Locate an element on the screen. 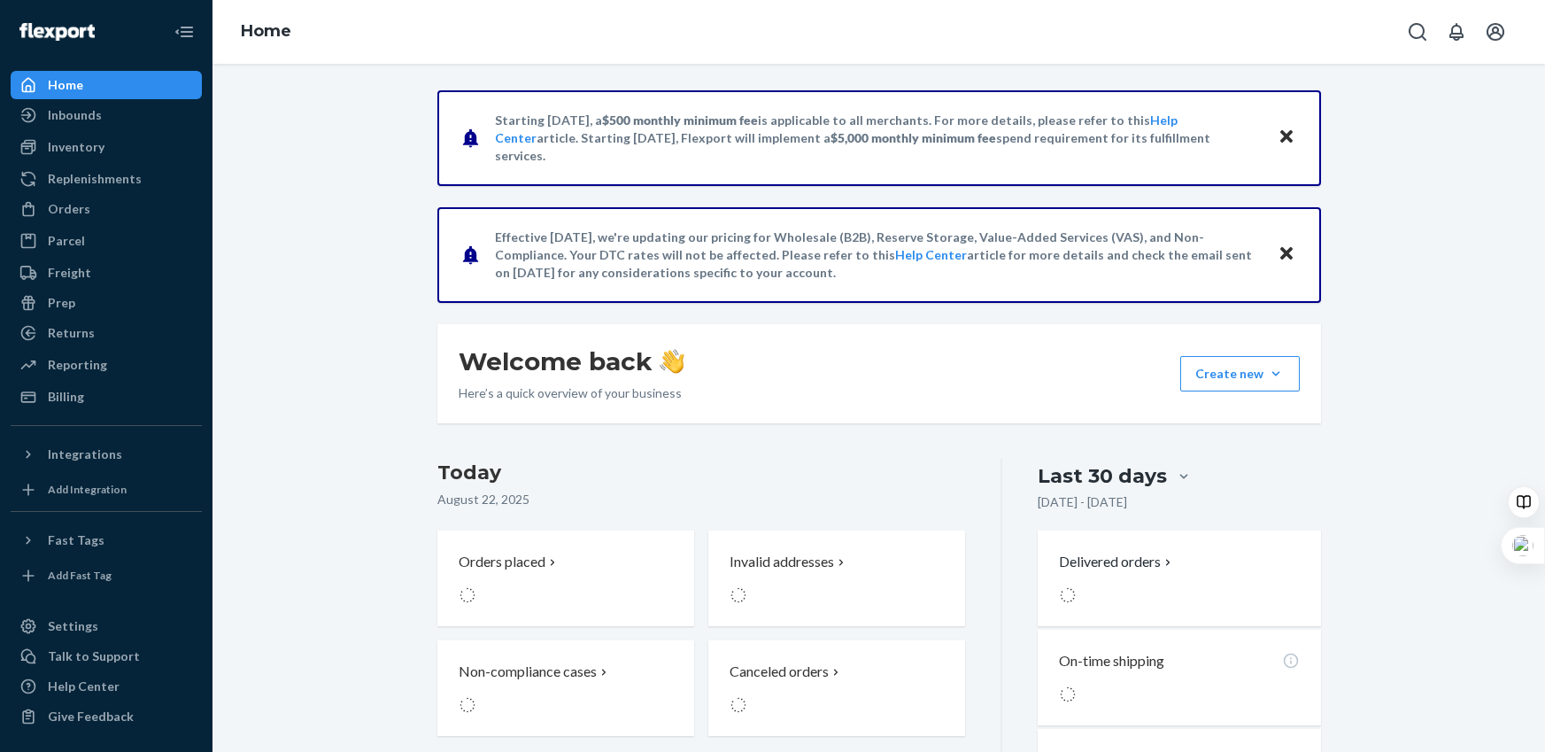 The image size is (1545, 752). a: Add Integration is located at coordinates (106, 490).